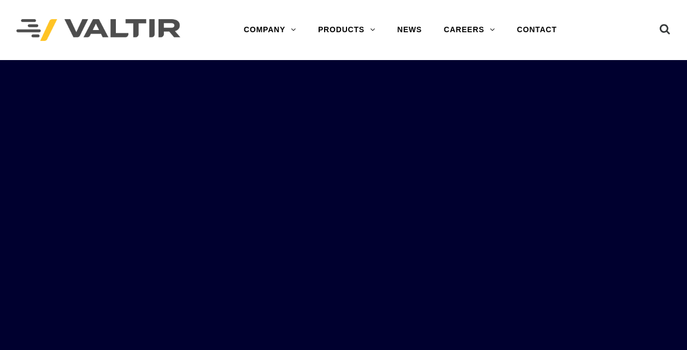  I want to click on a: CAREERS, so click(469, 30).